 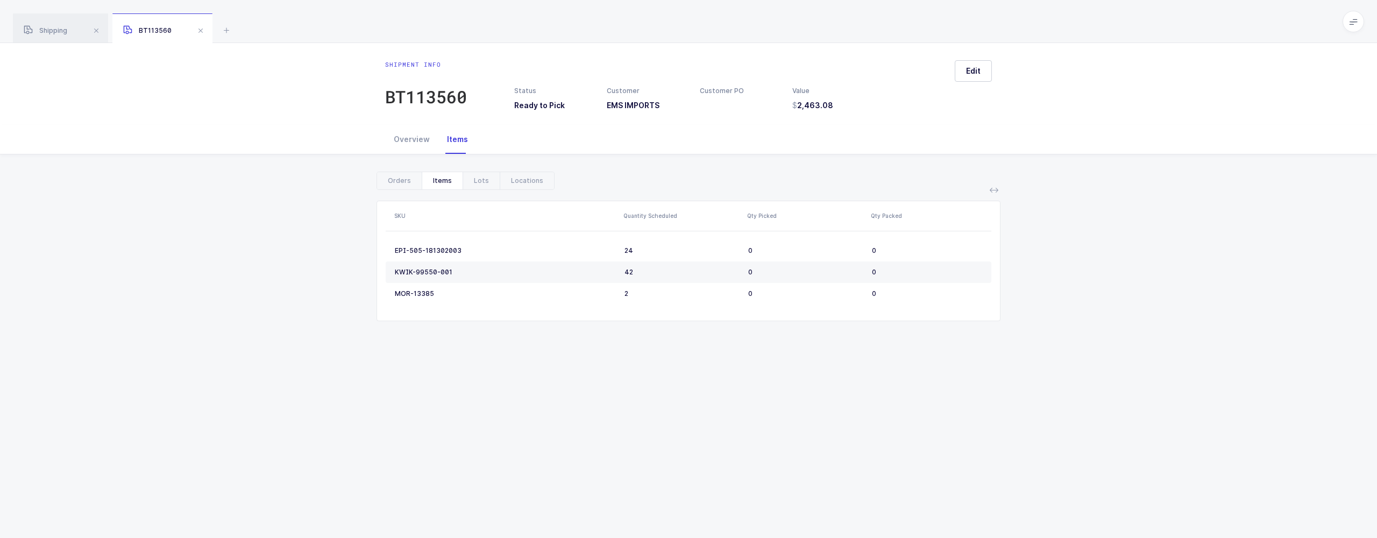 What do you see at coordinates (554, 105) in the screenshot?
I see `h3: Ready to Pick` at bounding box center [554, 105].